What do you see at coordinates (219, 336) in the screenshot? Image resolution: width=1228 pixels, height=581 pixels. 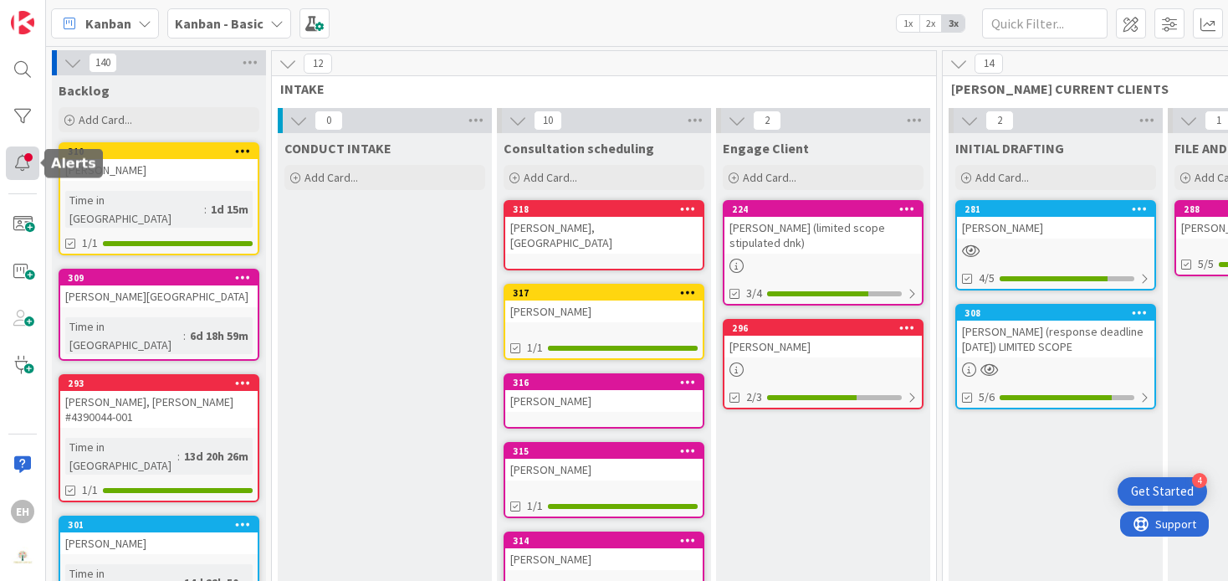 I see `div: 6d 18h 59m` at bounding box center [219, 336].